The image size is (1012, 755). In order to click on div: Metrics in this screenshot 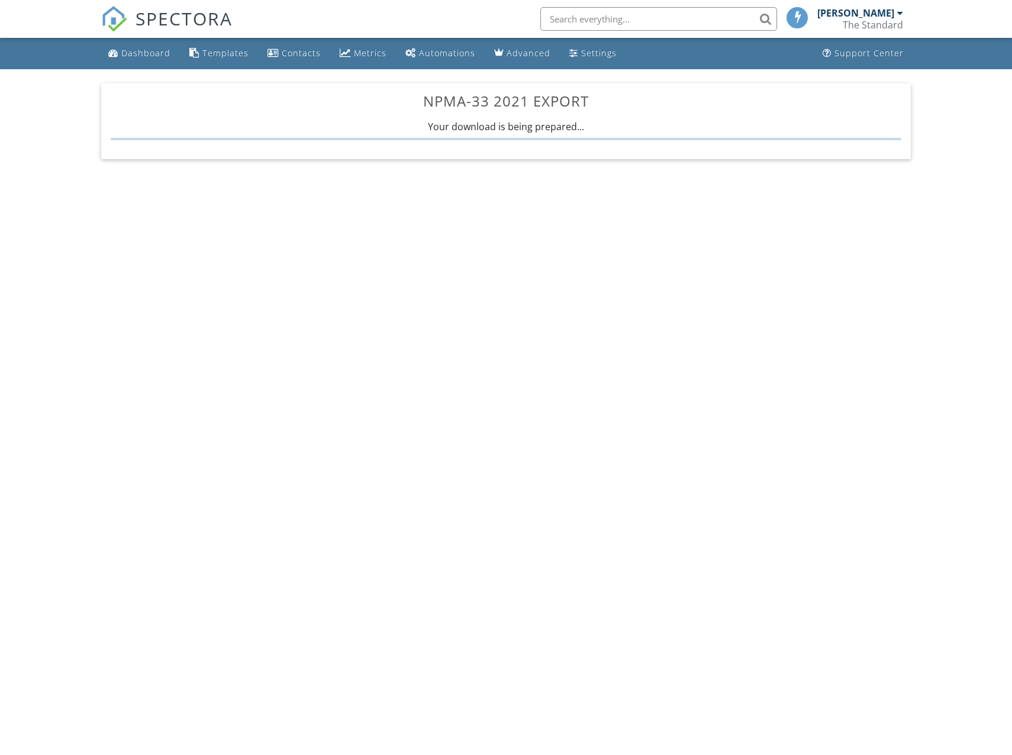, I will do `click(370, 53)`.